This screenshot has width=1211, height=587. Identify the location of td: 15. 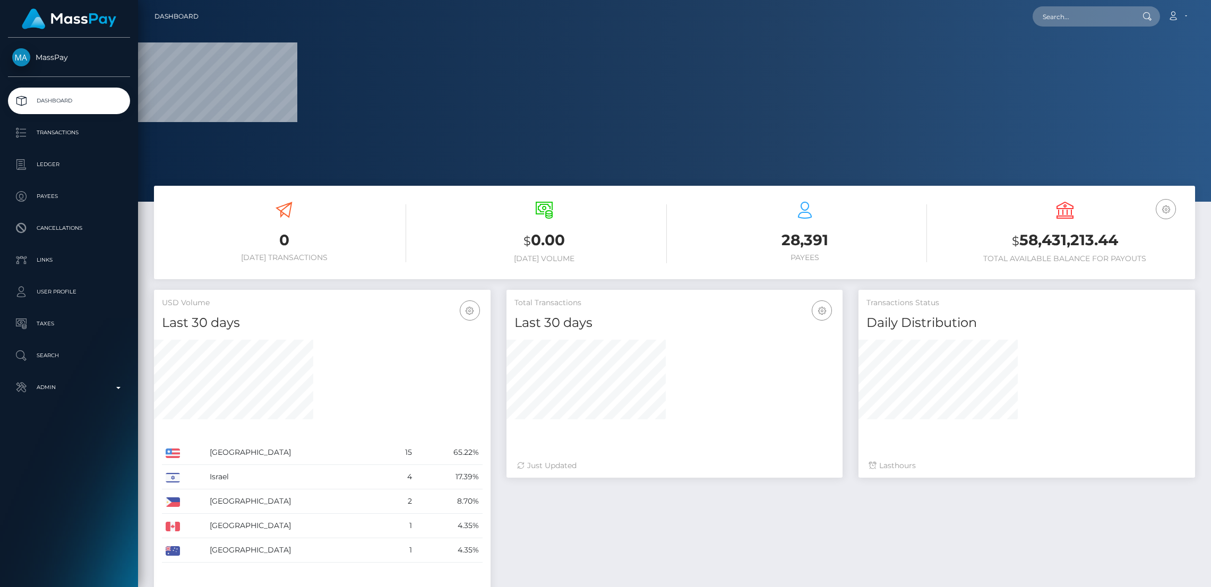
(401, 453).